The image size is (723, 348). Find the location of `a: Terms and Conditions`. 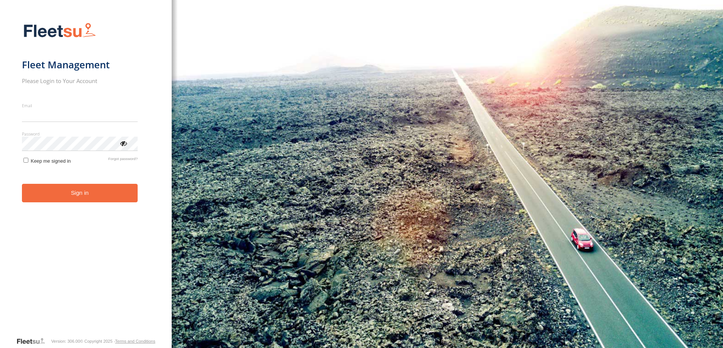

a: Terms and Conditions is located at coordinates (135, 342).